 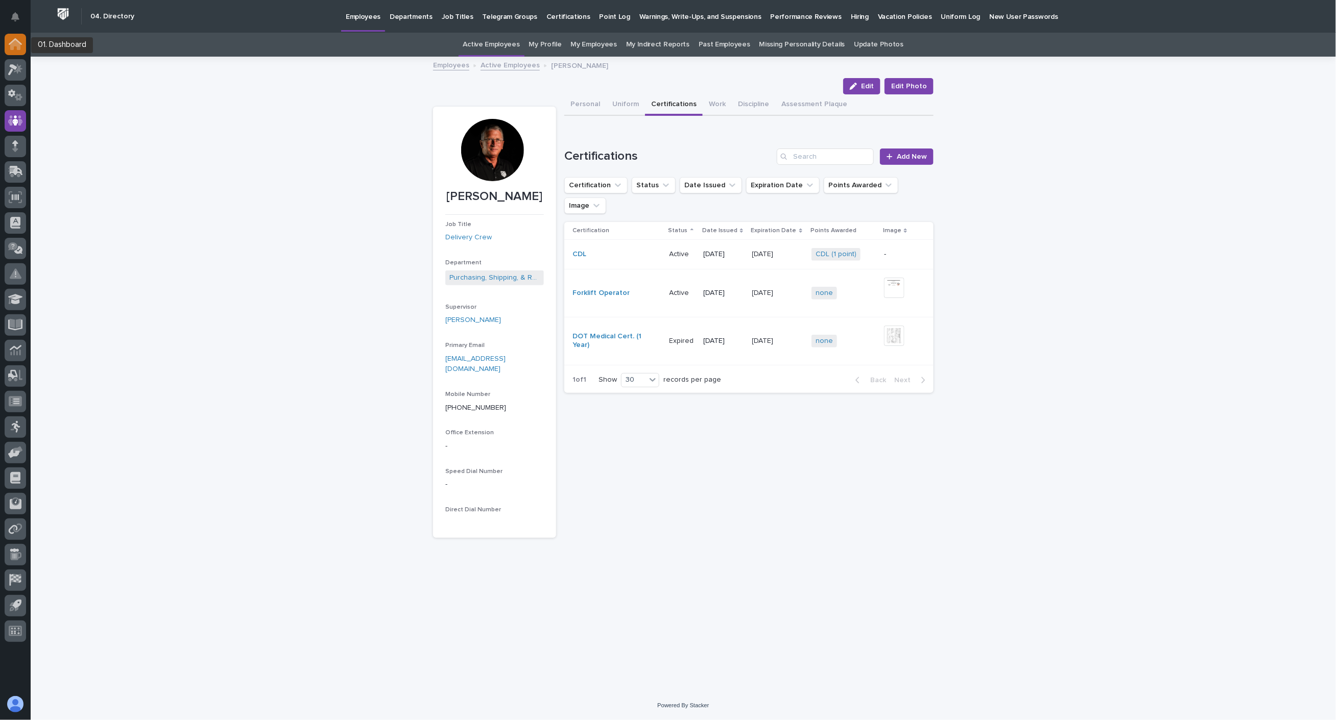 I want to click on button: Back, so click(x=869, y=380).